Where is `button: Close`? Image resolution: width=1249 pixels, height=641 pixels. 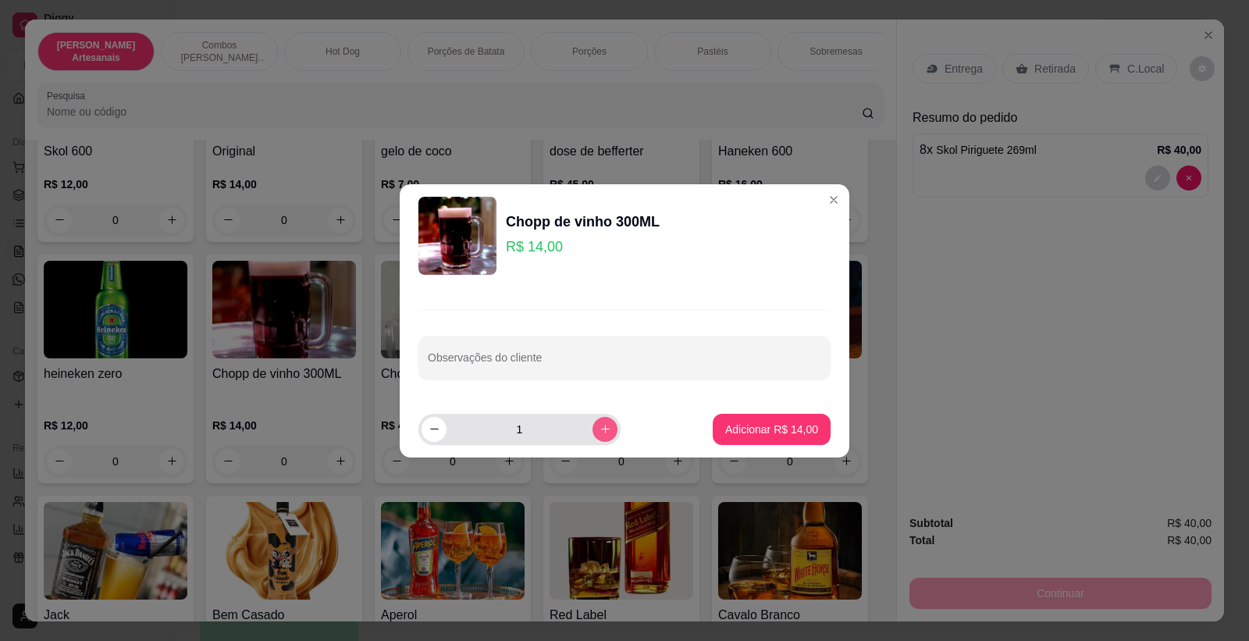
button: Close is located at coordinates (834, 200).